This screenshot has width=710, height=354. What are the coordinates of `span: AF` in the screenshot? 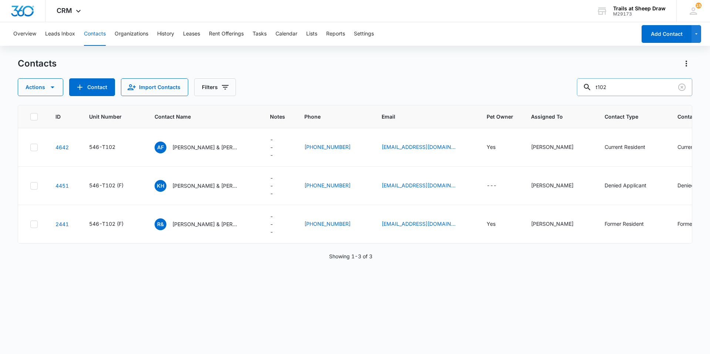 It's located at (160, 147).